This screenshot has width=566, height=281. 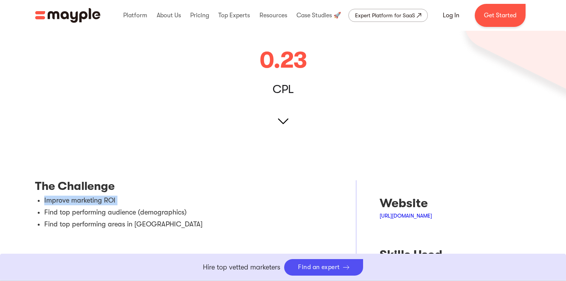 I want to click on a: Get Started, so click(x=500, y=15).